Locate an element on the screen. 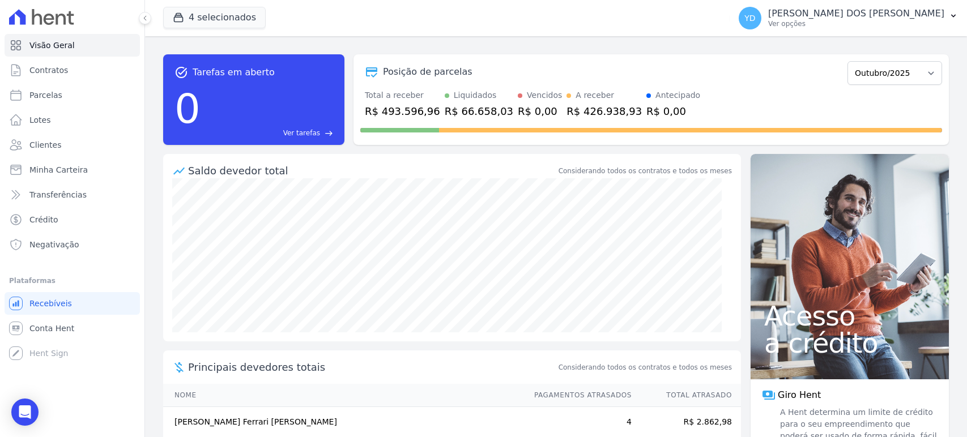 The width and height of the screenshot is (967, 437). span: Ver tarefas is located at coordinates (301, 133).